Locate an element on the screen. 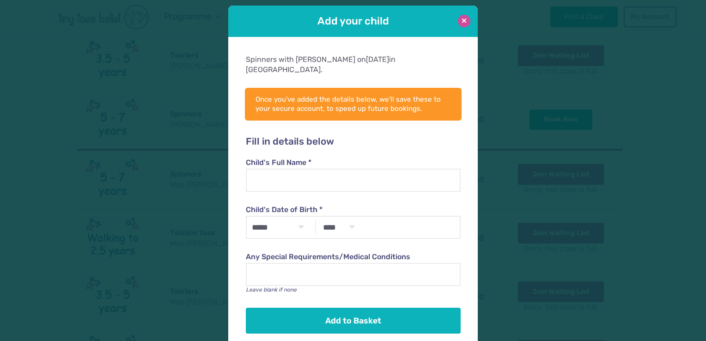 The height and width of the screenshot is (341, 706). p: Leave blank if none is located at coordinates (353, 290).